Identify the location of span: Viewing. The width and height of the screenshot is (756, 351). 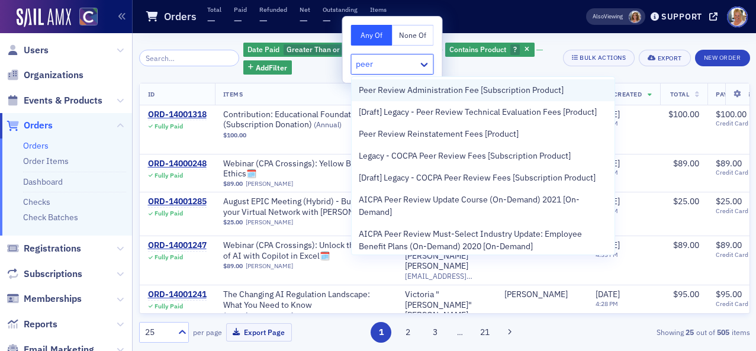
(607, 17).